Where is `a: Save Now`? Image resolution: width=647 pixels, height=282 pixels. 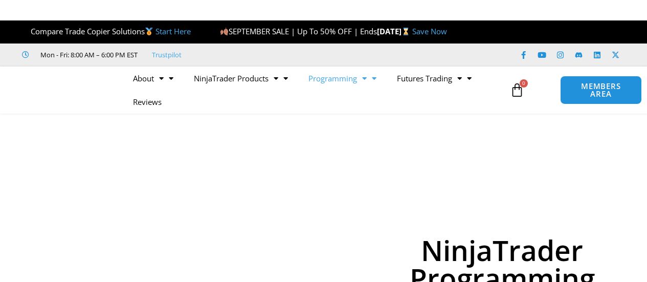
a: Save Now is located at coordinates (430, 31).